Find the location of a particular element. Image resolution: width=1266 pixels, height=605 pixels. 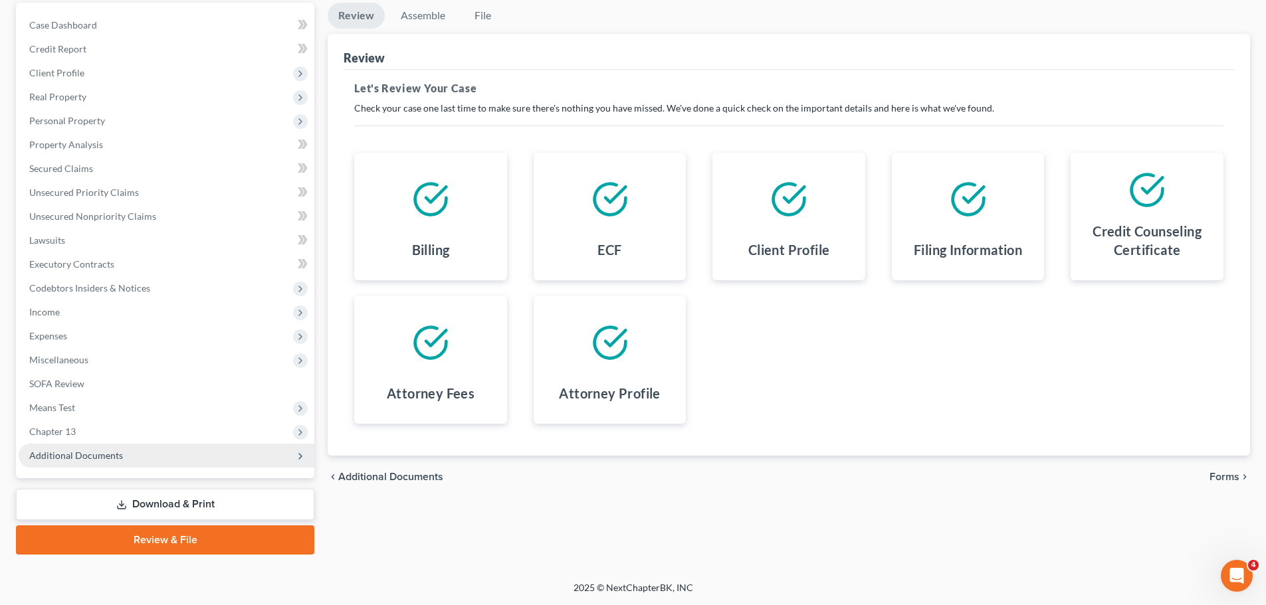

a: SOFA Review is located at coordinates (166, 384).